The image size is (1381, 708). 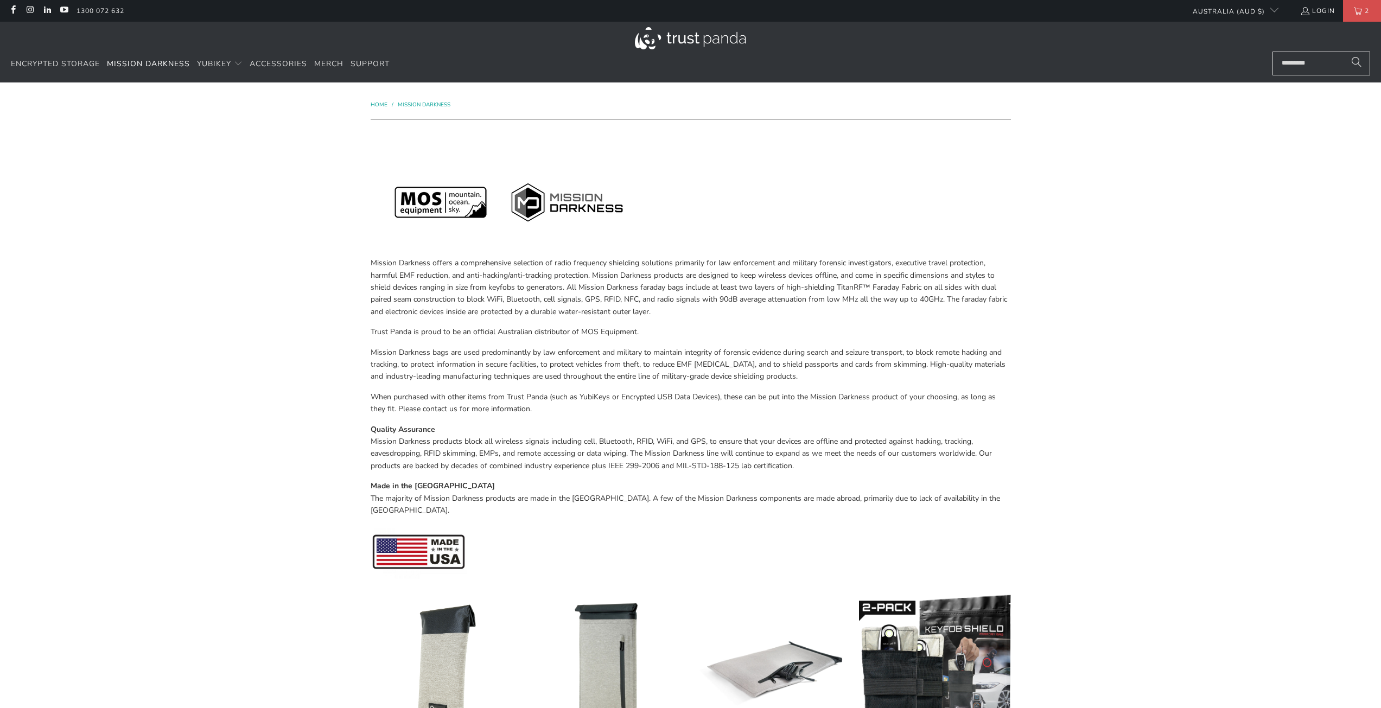 What do you see at coordinates (278, 63) in the screenshot?
I see `span: Accessories` at bounding box center [278, 63].